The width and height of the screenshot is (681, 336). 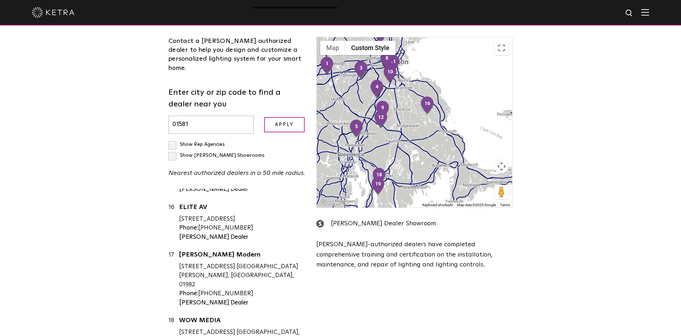 What do you see at coordinates (645, 12) in the screenshot?
I see `img: Hamburger%20Nav.svg` at bounding box center [645, 12].